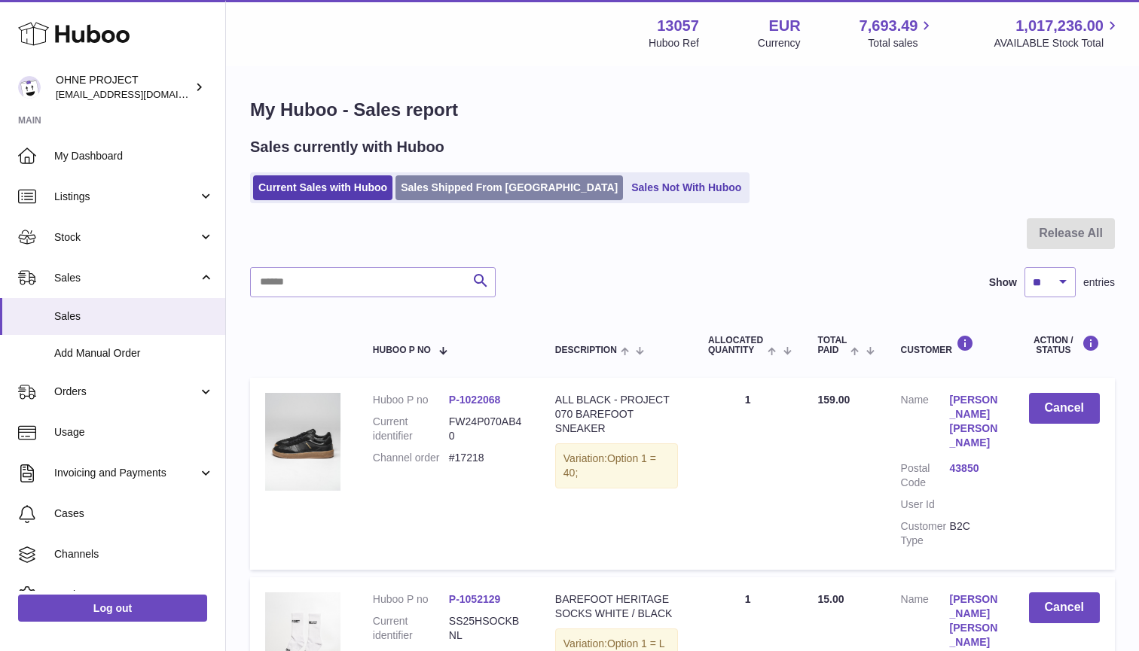  Describe the element at coordinates (682, 110) in the screenshot. I see `h1: My Huboo - Sales report` at that location.